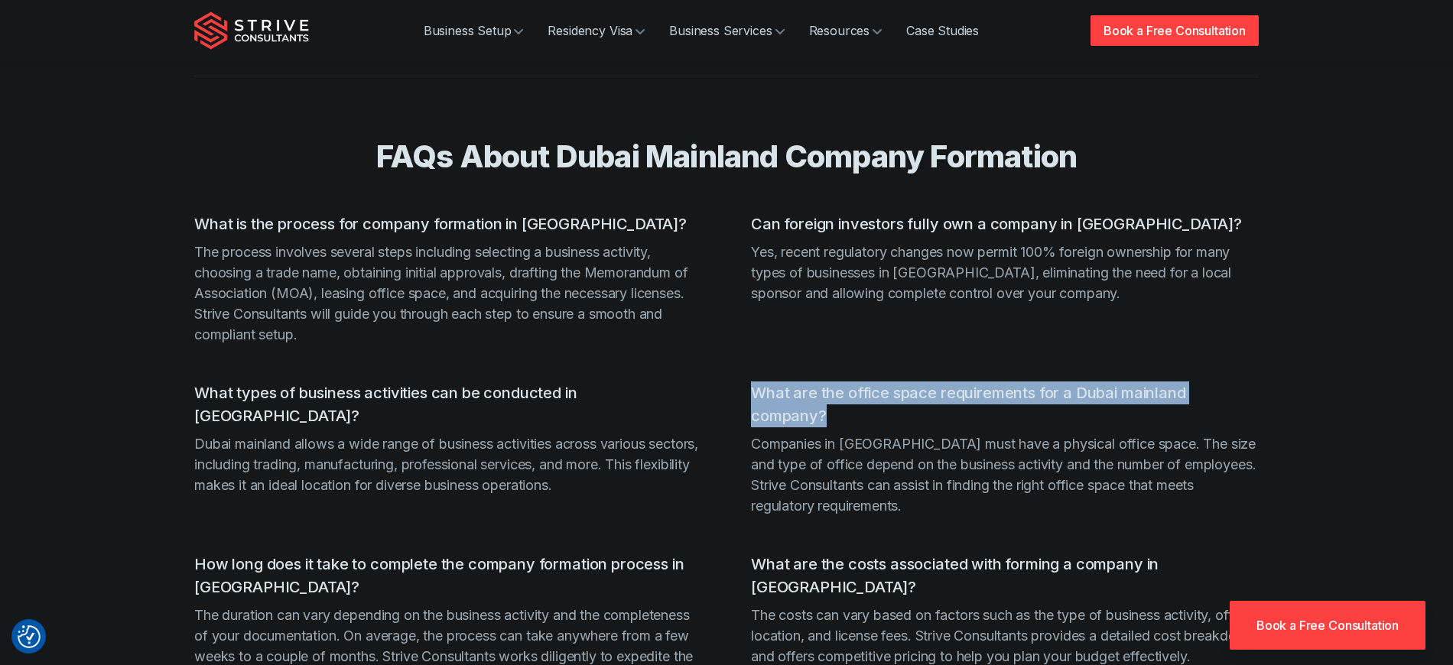 This screenshot has width=1453, height=665. What do you see at coordinates (942, 31) in the screenshot?
I see `a: Case Studies` at bounding box center [942, 31].